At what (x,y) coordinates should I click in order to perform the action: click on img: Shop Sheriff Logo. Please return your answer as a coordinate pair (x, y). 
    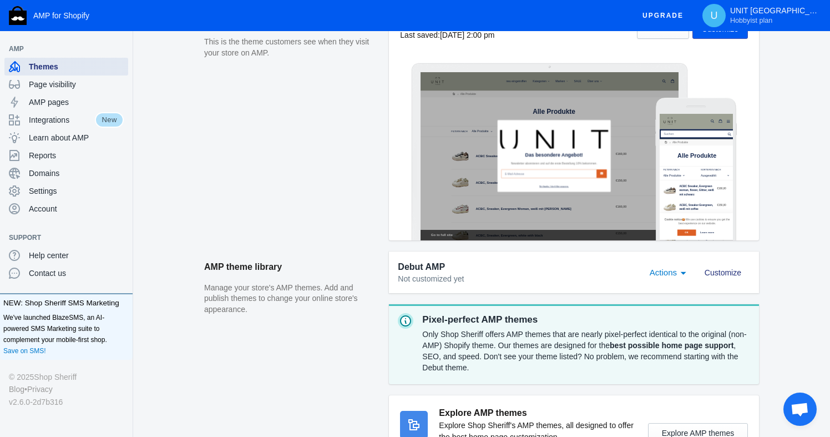
    Looking at the image, I should click on (18, 16).